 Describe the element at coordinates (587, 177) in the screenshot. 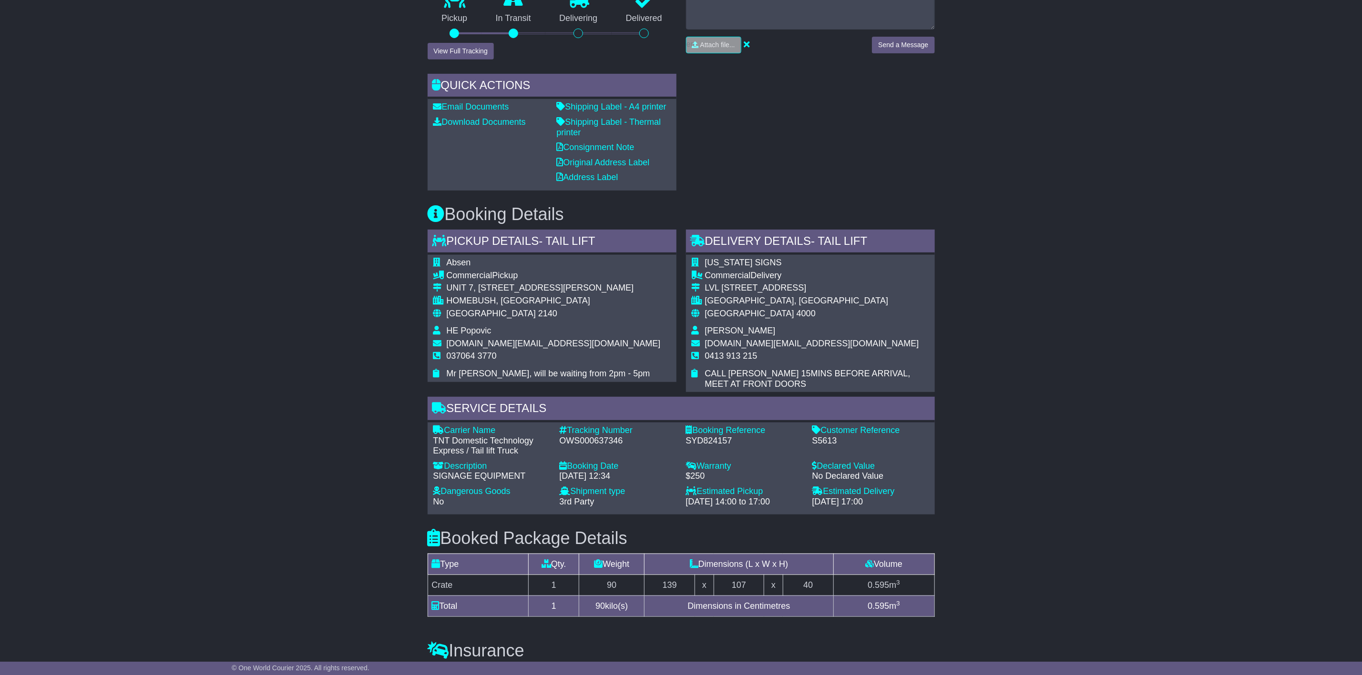

I see `a: Address Label` at that location.